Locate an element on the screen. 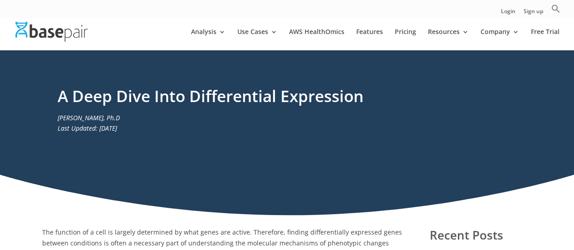  a: Use Cases is located at coordinates (257, 39).